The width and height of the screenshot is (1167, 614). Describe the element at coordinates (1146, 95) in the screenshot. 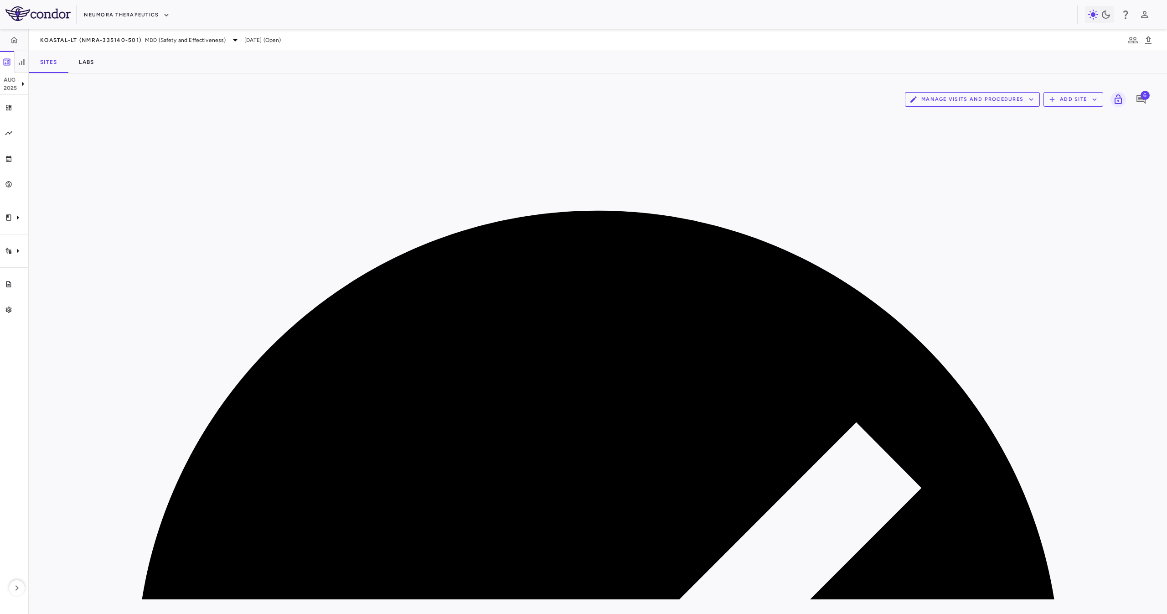

I see `span: 6` at that location.